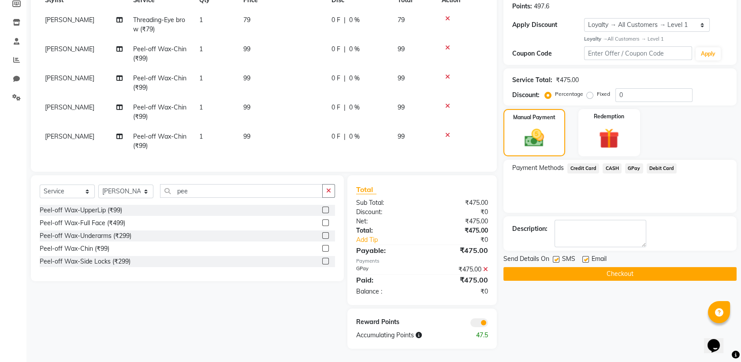 Image resolution: width=741 pixels, height=362 pixels. What do you see at coordinates (541, 6) in the screenshot?
I see `div: 497.6` at bounding box center [541, 6].